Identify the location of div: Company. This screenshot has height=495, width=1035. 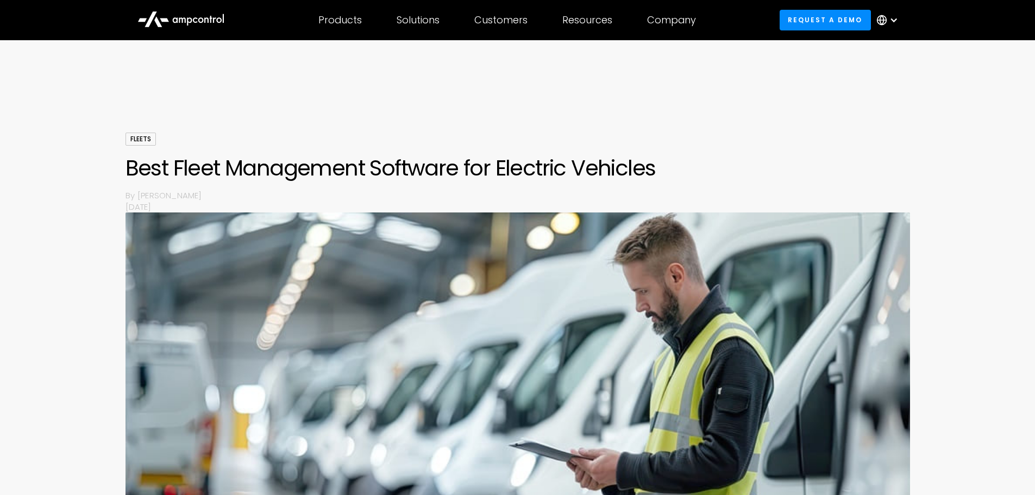
(672, 20).